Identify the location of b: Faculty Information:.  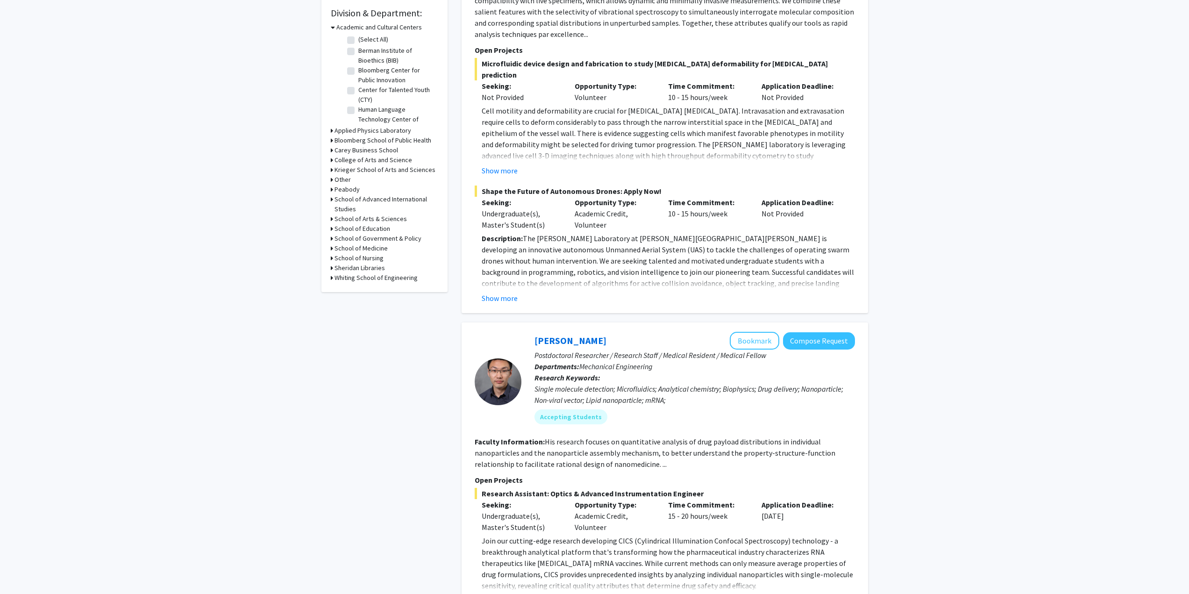
(510, 441).